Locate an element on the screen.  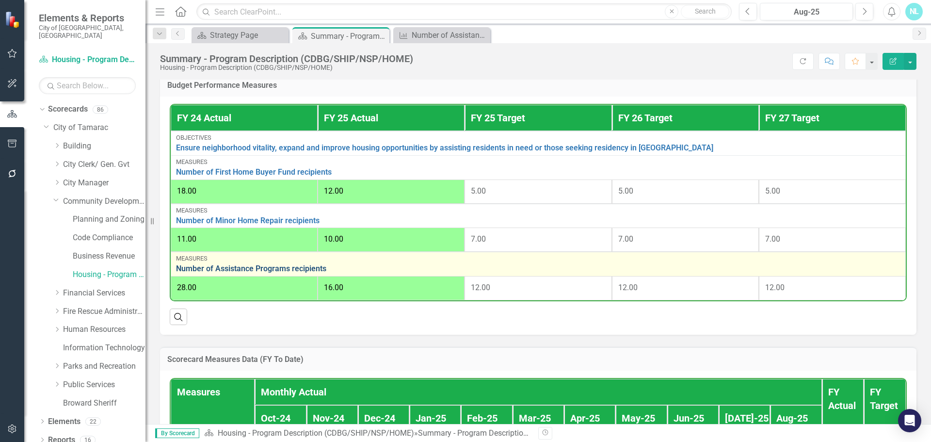
input: Search Below... is located at coordinates (87, 85).